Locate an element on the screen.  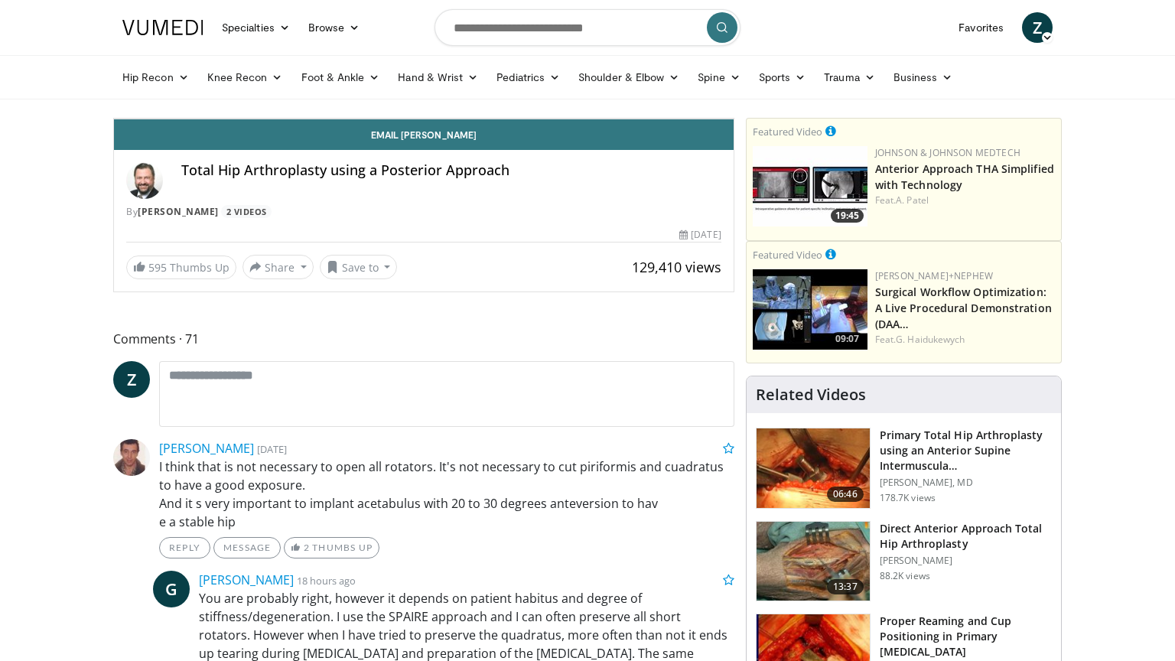
a: Surgical Workflow Optimization: A Live Procedural Demonstration (DAA… is located at coordinates (963, 307).